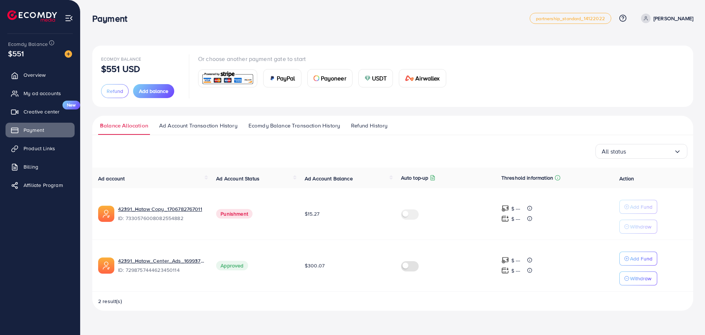 This screenshot has width=705, height=335. What do you see at coordinates (40, 167) in the screenshot?
I see `a: Billing` at bounding box center [40, 167].